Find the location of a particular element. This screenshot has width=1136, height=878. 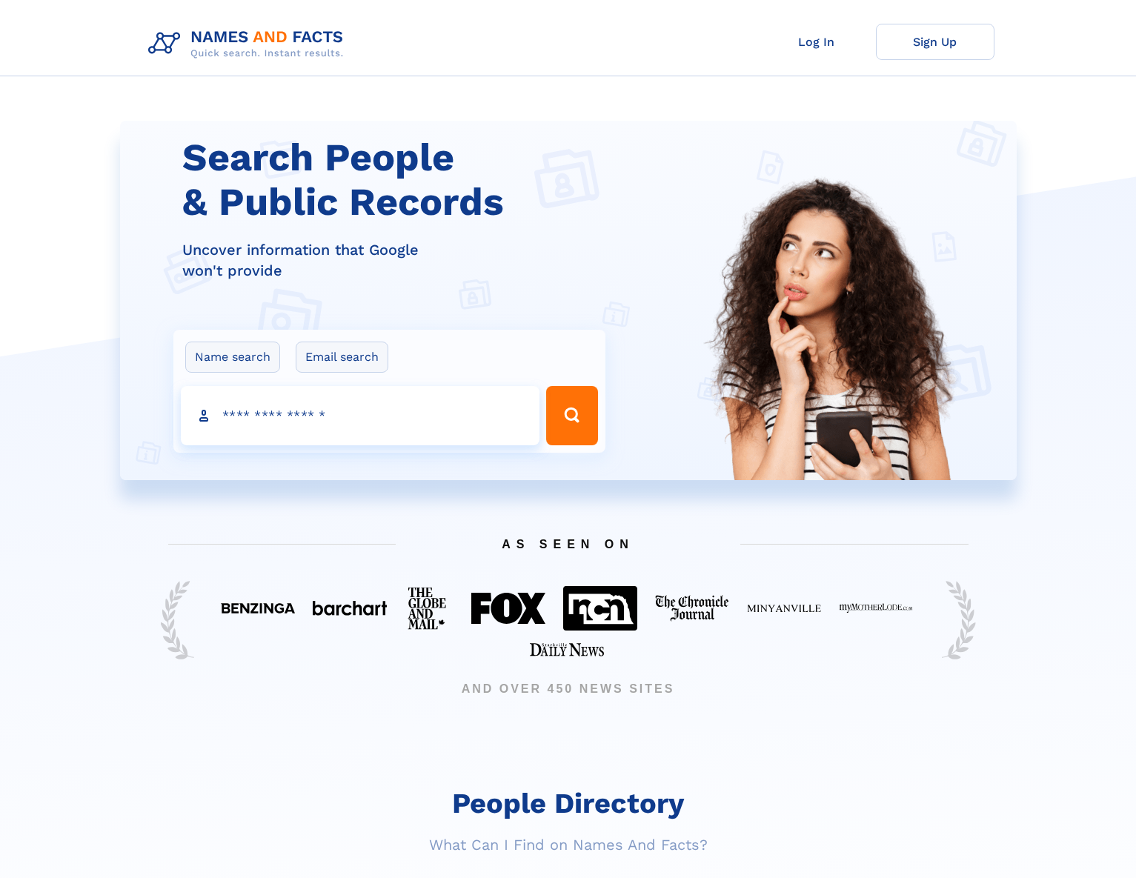

img: Featured on BarChart is located at coordinates (350, 608).